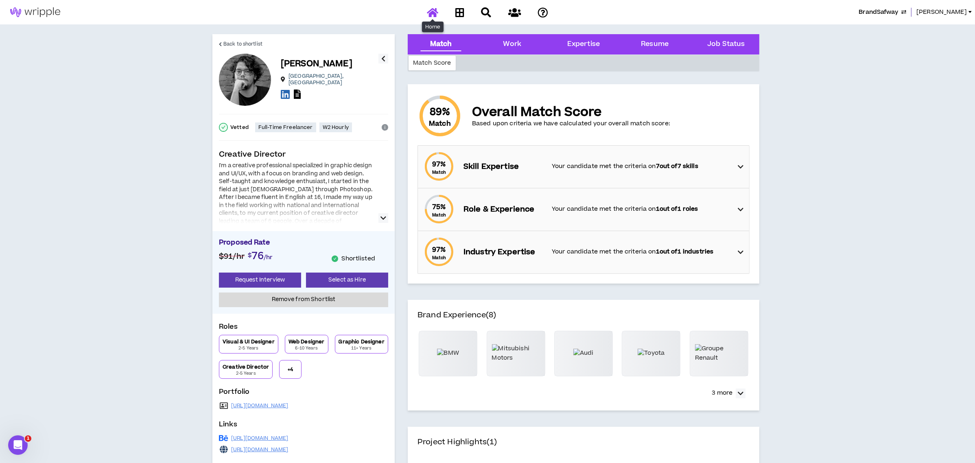  Describe the element at coordinates (583, 167) in the screenshot. I see `div: 97%MatchSkill ExpertiseYour candidate met the criteria on7out of7 skills` at that location.